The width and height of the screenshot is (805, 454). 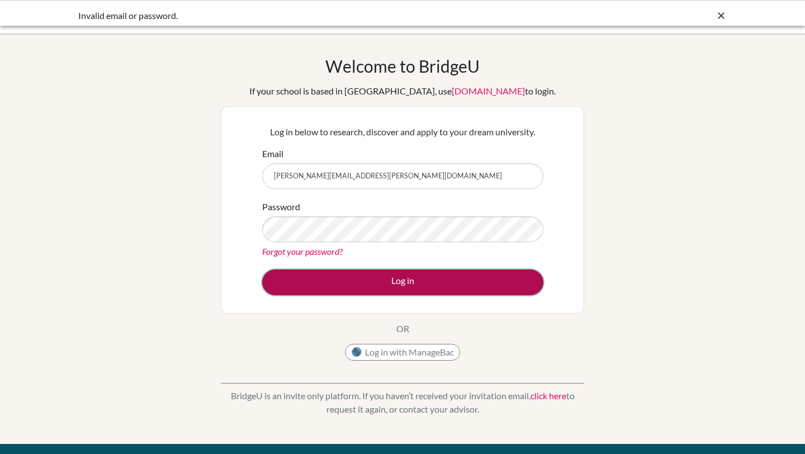 I want to click on label: Email, so click(x=273, y=154).